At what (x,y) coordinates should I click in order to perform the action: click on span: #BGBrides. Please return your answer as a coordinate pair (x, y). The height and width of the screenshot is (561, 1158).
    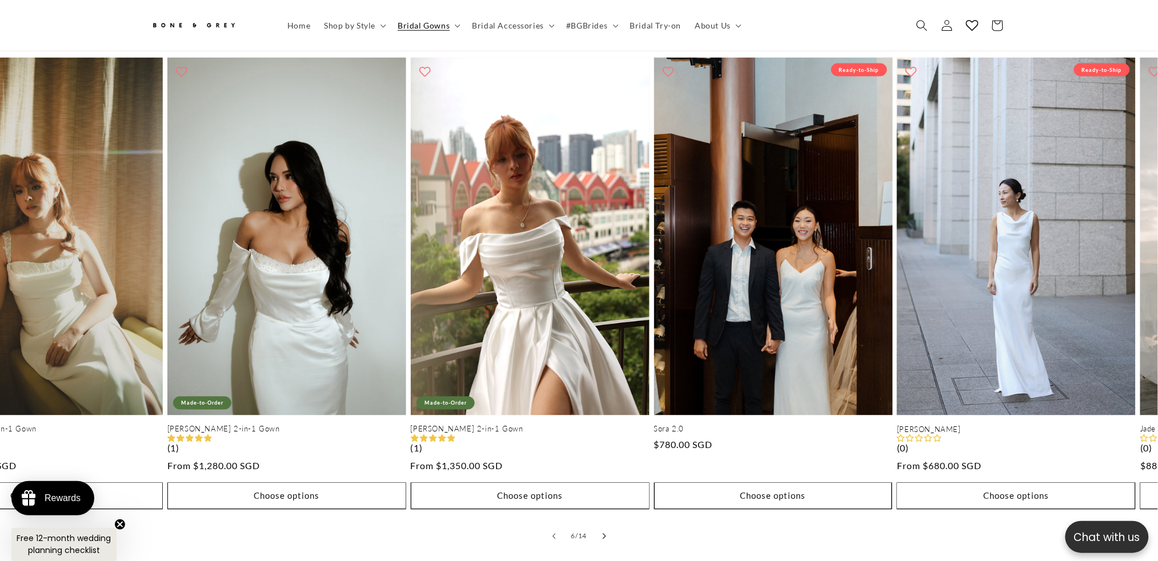
    Looking at the image, I should click on (587, 25).